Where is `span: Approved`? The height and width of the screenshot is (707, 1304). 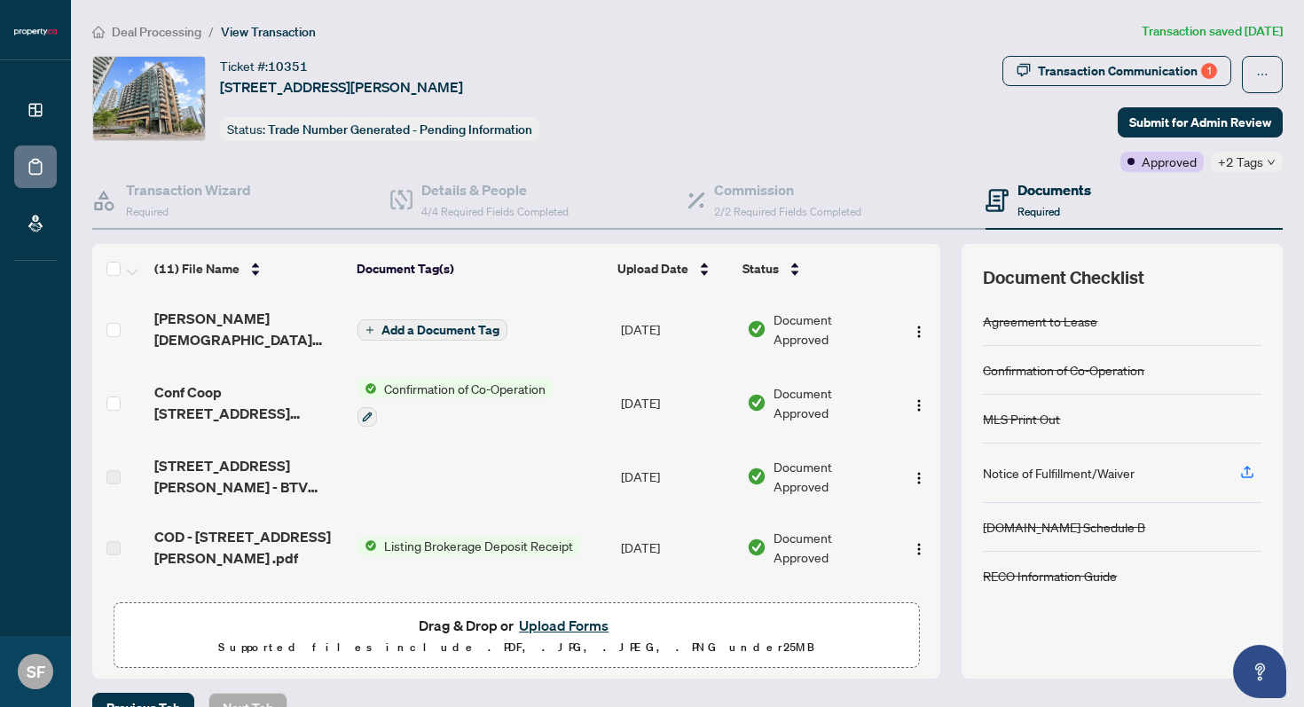 span: Approved is located at coordinates (1169, 161).